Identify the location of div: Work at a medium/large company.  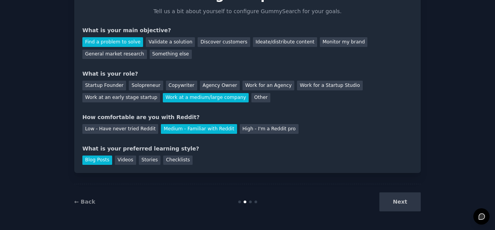
(206, 98).